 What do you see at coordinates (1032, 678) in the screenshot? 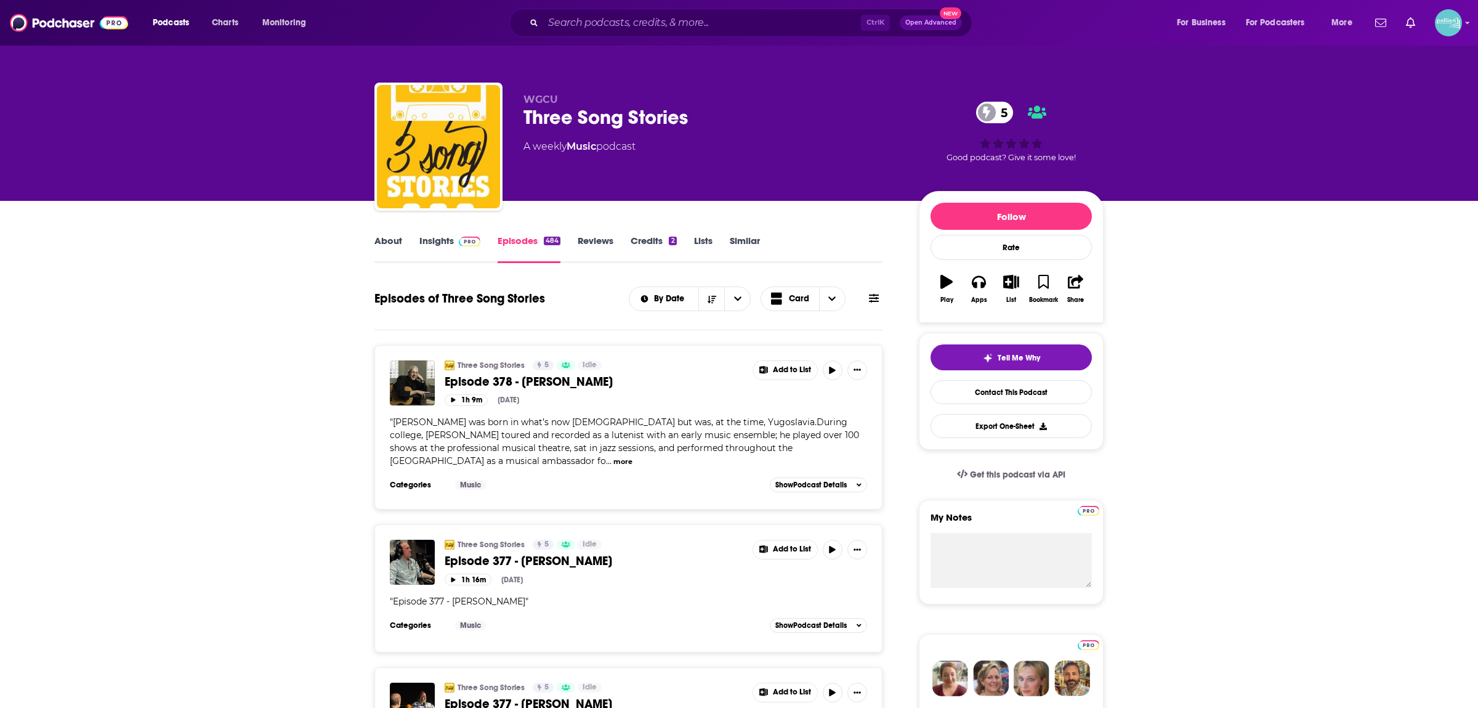
I see `img: Jules Profile` at bounding box center [1032, 678].